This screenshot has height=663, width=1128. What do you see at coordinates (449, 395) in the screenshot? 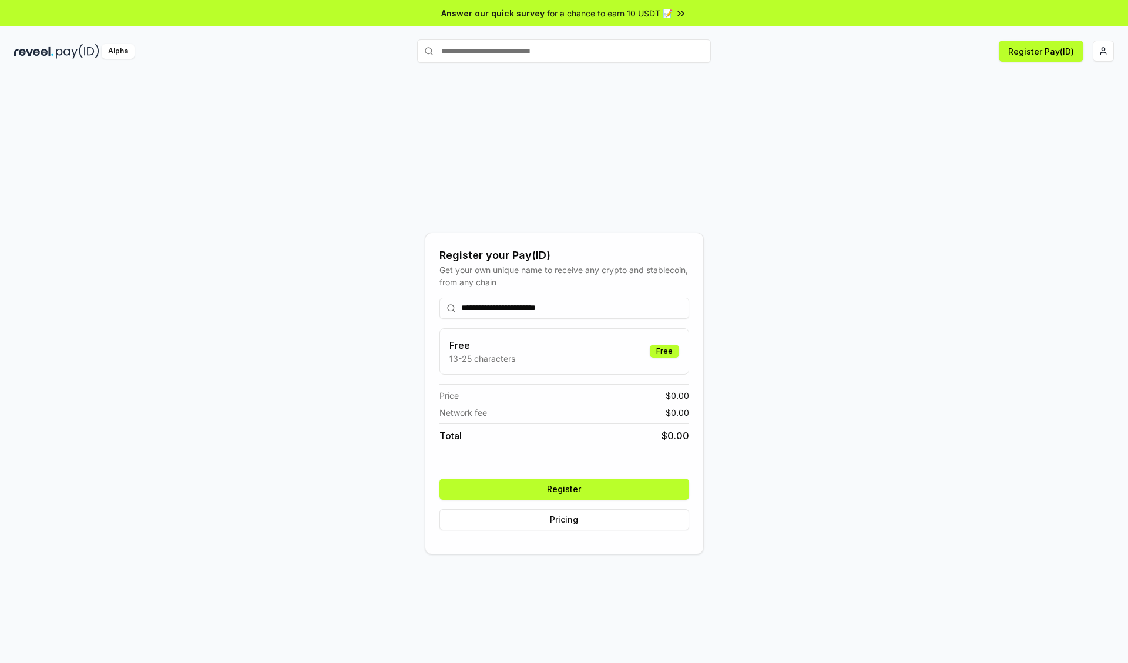
I see `span: Price` at bounding box center [449, 395].